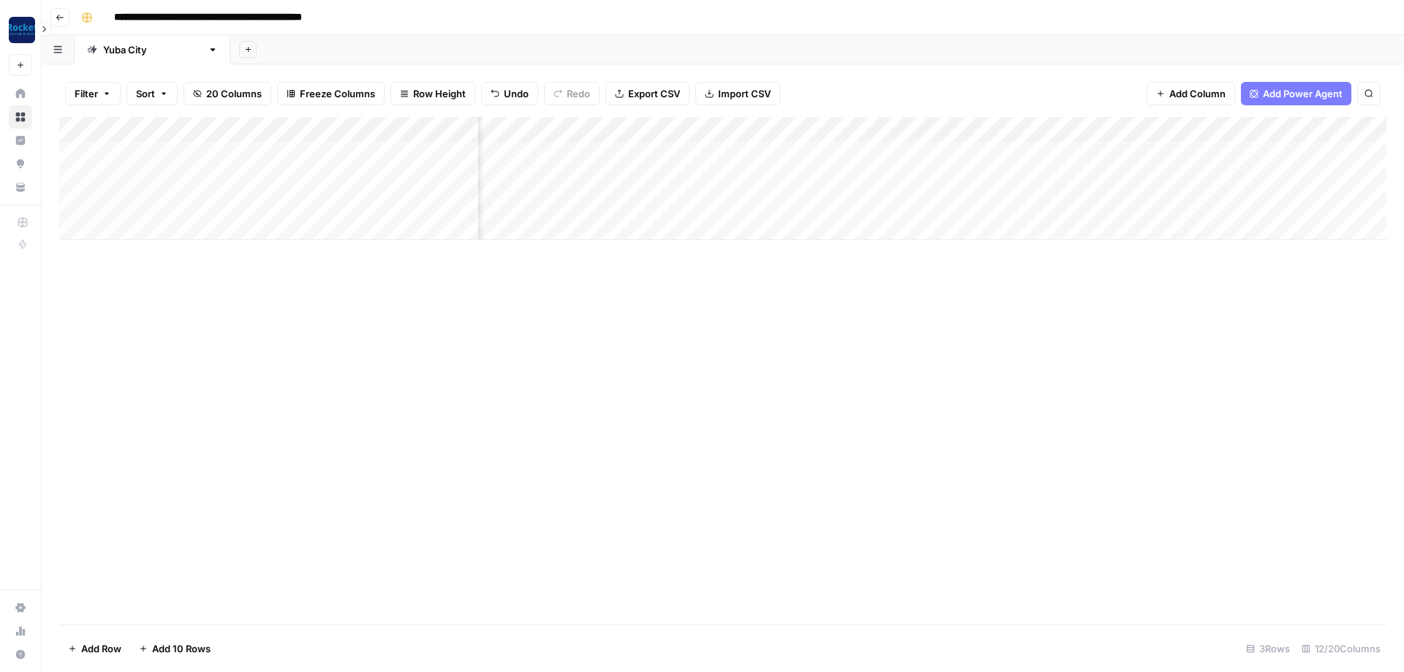  Describe the element at coordinates (20, 140) in the screenshot. I see `a: Insights` at that location.